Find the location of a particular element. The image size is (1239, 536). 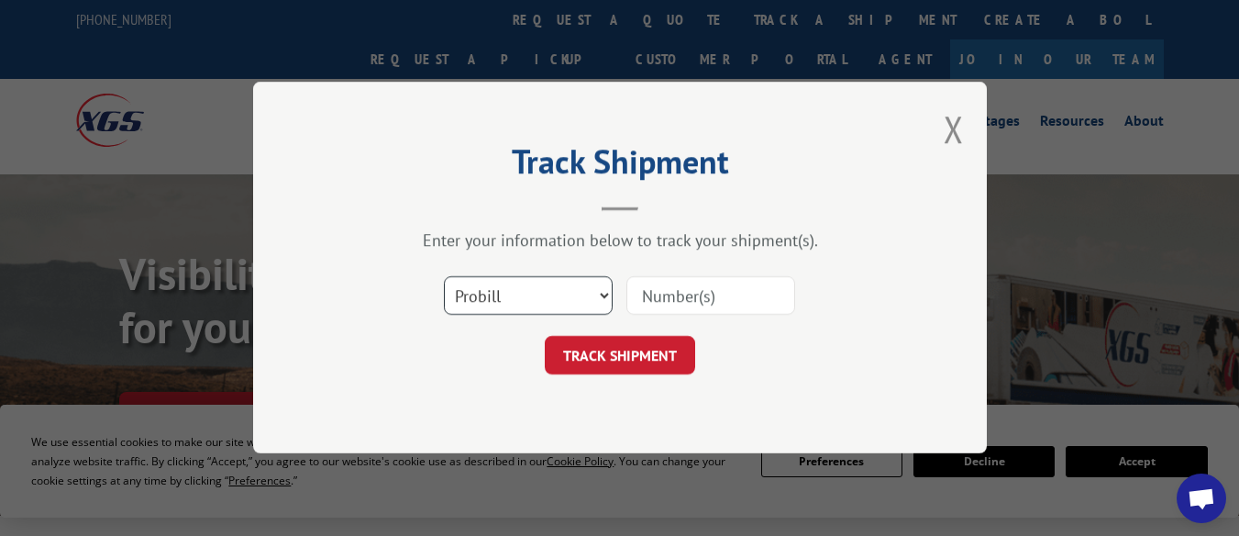

div: Enter your information below to track your shipment(s). is located at coordinates (620, 240).